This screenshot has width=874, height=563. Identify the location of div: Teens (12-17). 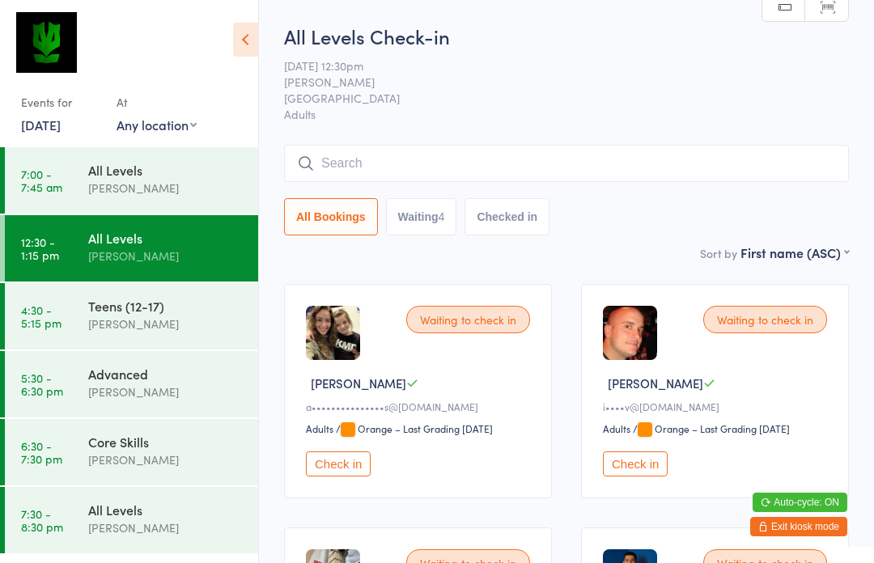
(166, 306).